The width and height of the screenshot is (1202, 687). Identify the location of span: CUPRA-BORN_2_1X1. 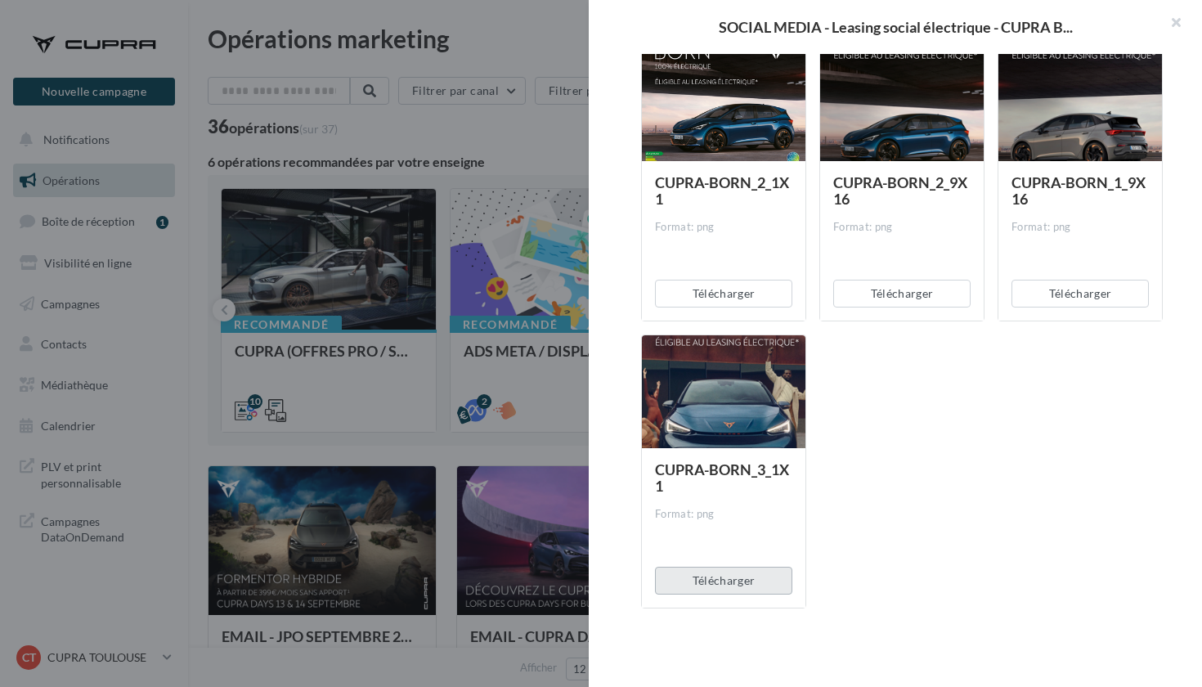
(722, 191).